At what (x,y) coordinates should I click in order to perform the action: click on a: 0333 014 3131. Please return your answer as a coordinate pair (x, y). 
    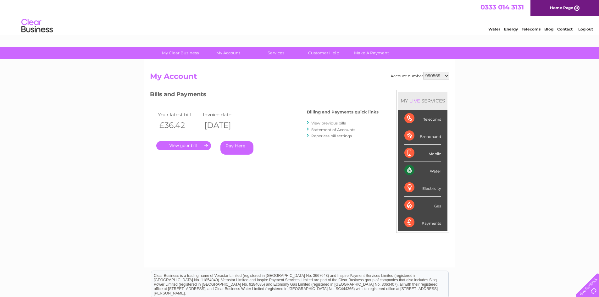
    Looking at the image, I should click on (502, 7).